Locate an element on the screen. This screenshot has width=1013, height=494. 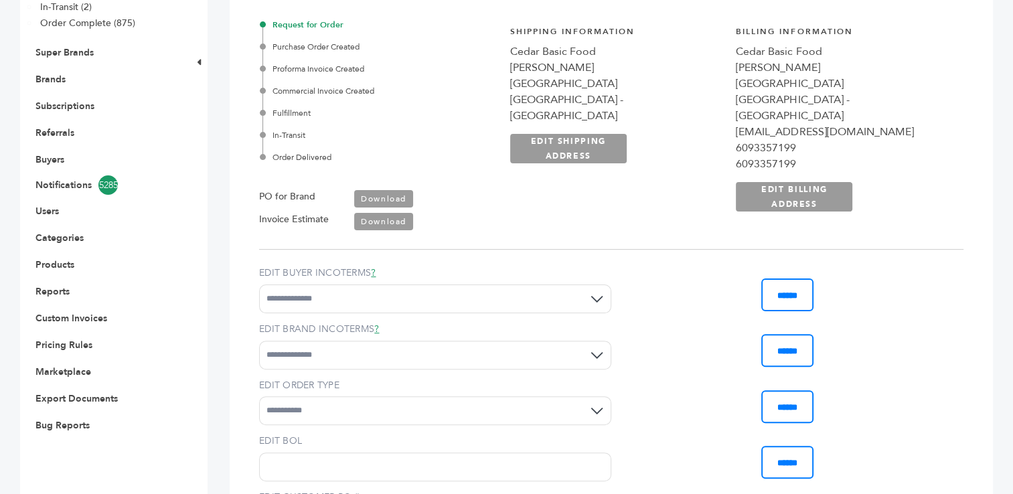
a: Users is located at coordinates (47, 211).